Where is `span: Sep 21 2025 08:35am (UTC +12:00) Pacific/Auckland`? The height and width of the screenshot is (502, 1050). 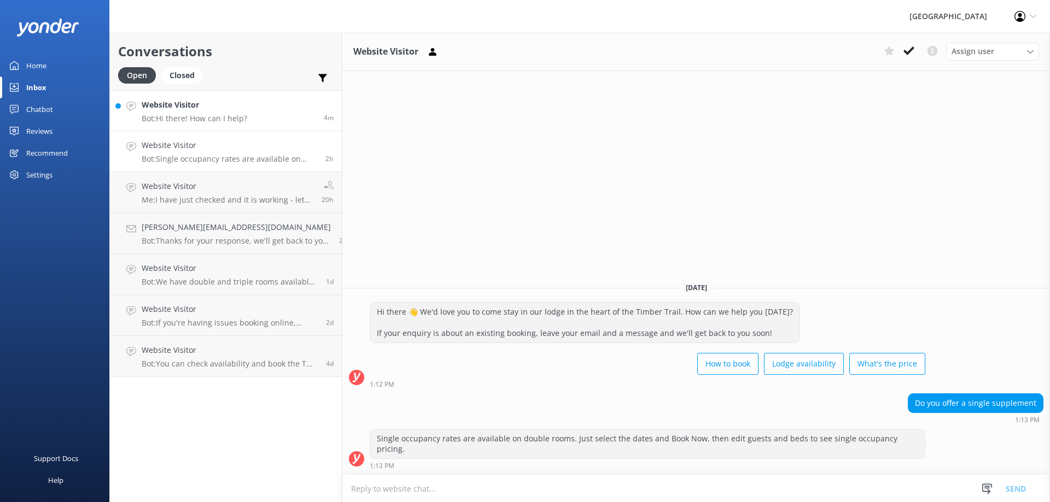 span: Sep 21 2025 08:35am (UTC +12:00) Pacific/Auckland is located at coordinates (330, 364).